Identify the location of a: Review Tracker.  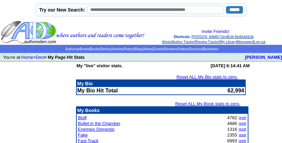
(207, 42).